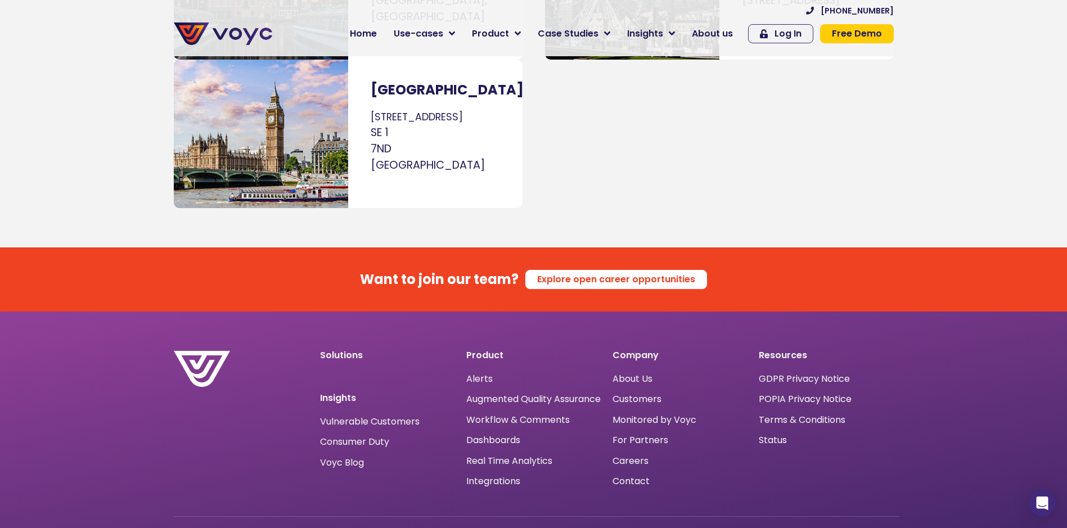 The image size is (1067, 528). I want to click on a: Explore open career opportunities, so click(616, 279).